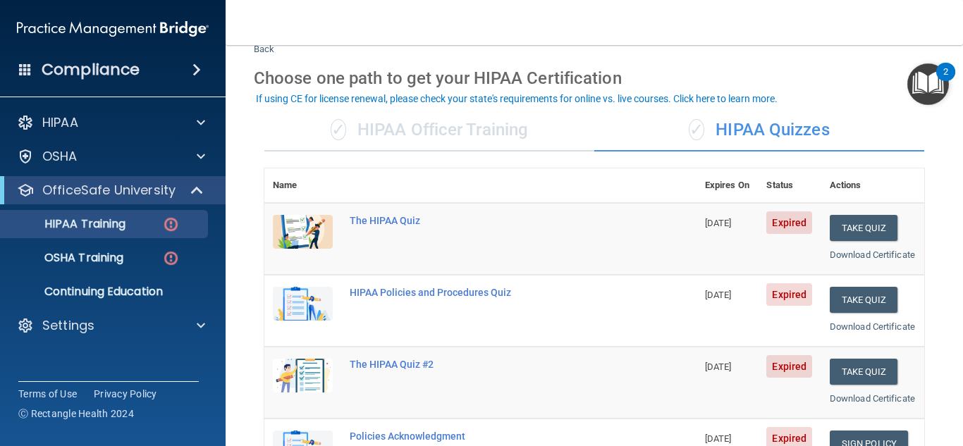  What do you see at coordinates (109, 190) in the screenshot?
I see `p: OfficeSafe University` at bounding box center [109, 190].